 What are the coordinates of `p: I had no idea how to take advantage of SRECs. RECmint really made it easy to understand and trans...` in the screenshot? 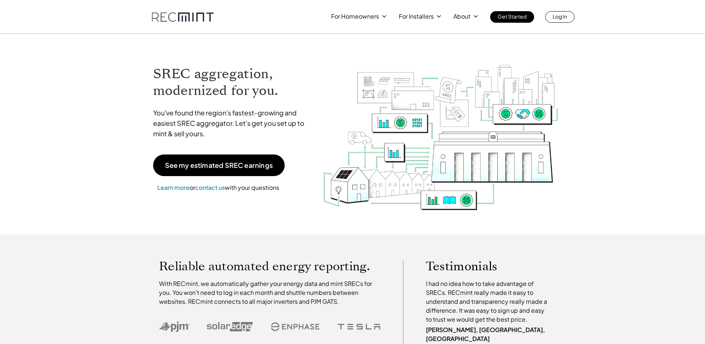 It's located at (489, 301).